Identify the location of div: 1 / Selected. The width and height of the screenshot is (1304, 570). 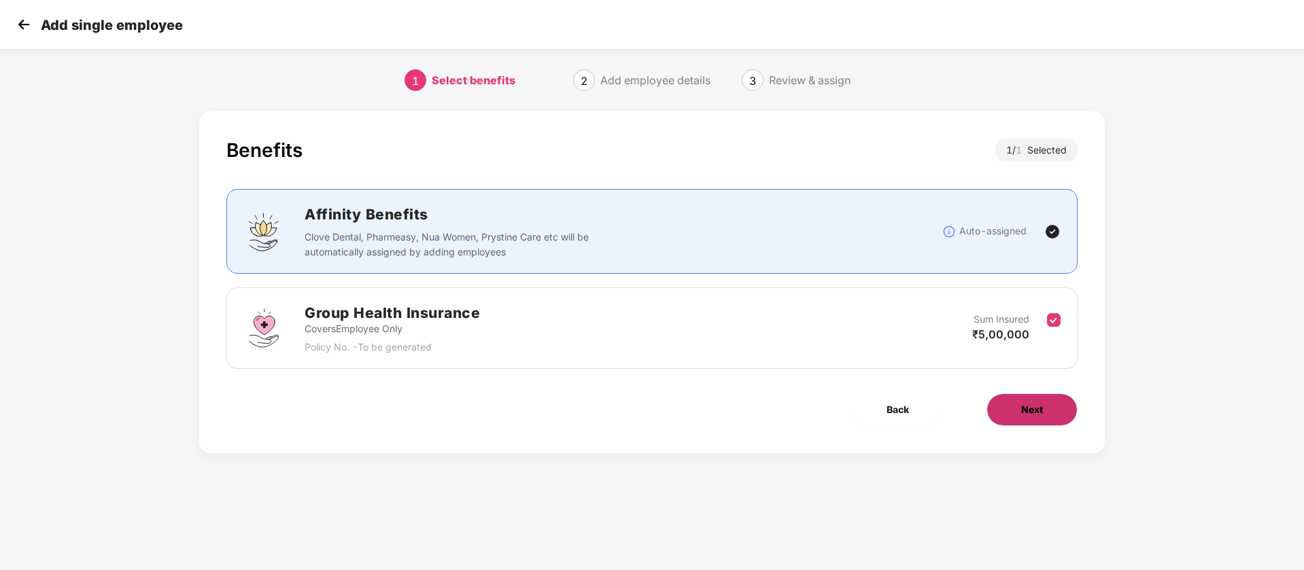
(1036, 150).